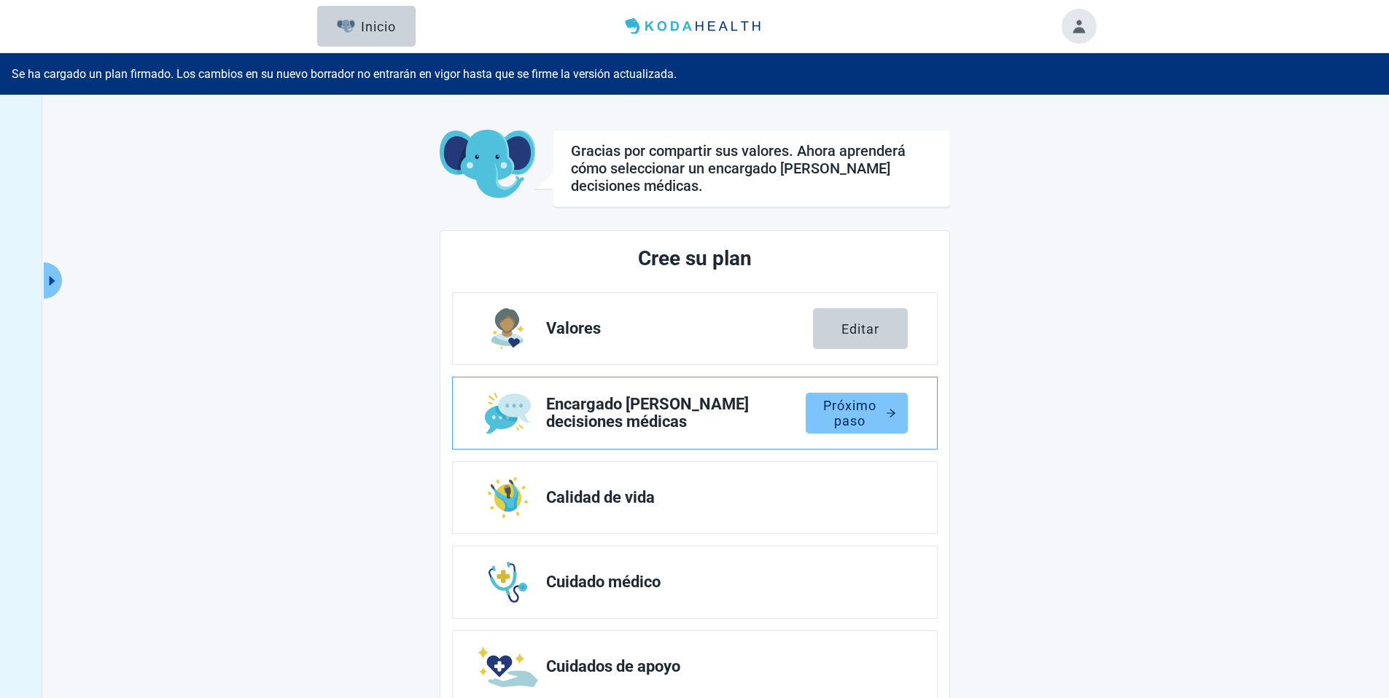  Describe the element at coordinates (1079, 26) in the screenshot. I see `button: Toggle account menu` at that location.